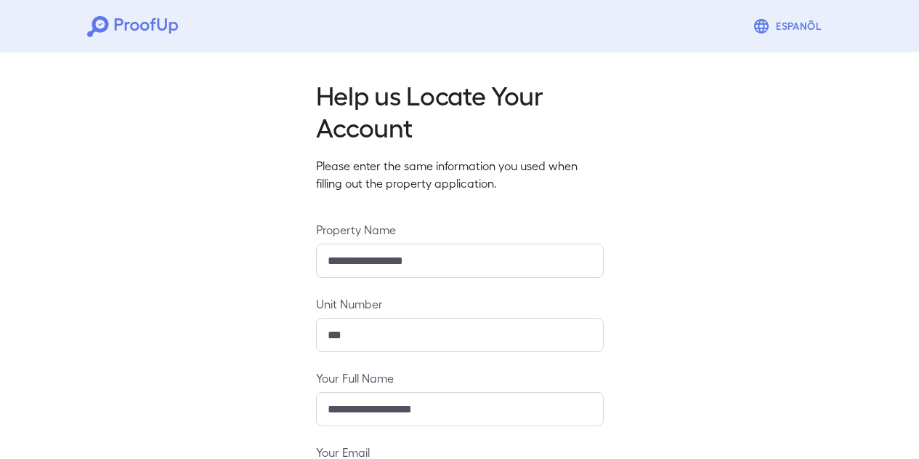 The height and width of the screenshot is (459, 919). Describe the element at coordinates (789, 26) in the screenshot. I see `button: Espanõl` at that location.